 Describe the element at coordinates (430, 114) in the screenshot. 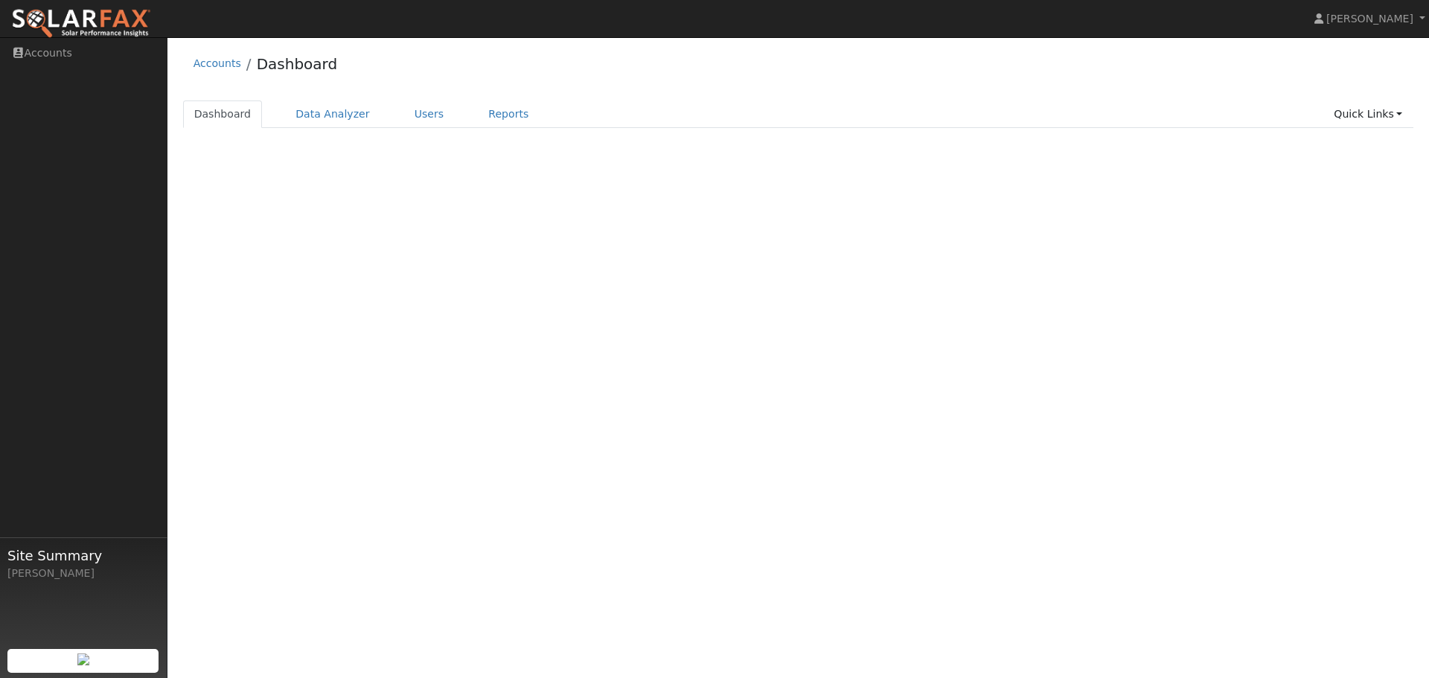

I see `a: Users` at that location.